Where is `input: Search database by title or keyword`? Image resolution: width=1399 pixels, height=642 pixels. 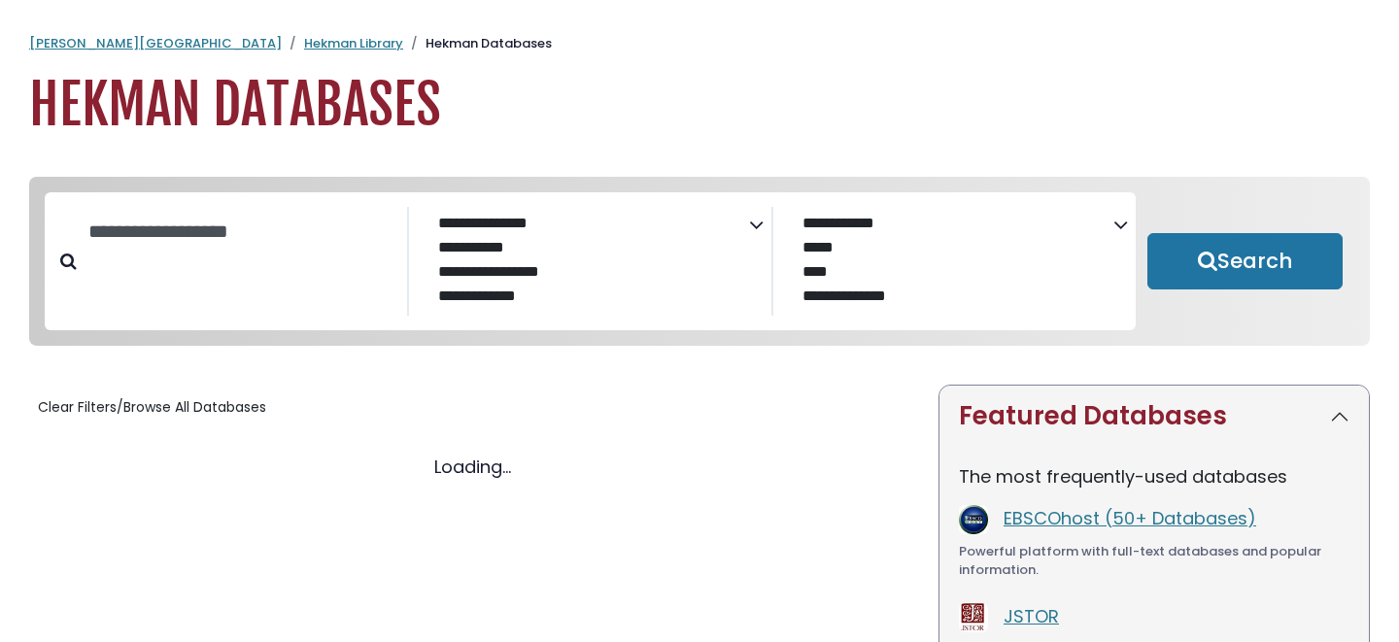
input: Search database by title or keyword is located at coordinates (242, 231).